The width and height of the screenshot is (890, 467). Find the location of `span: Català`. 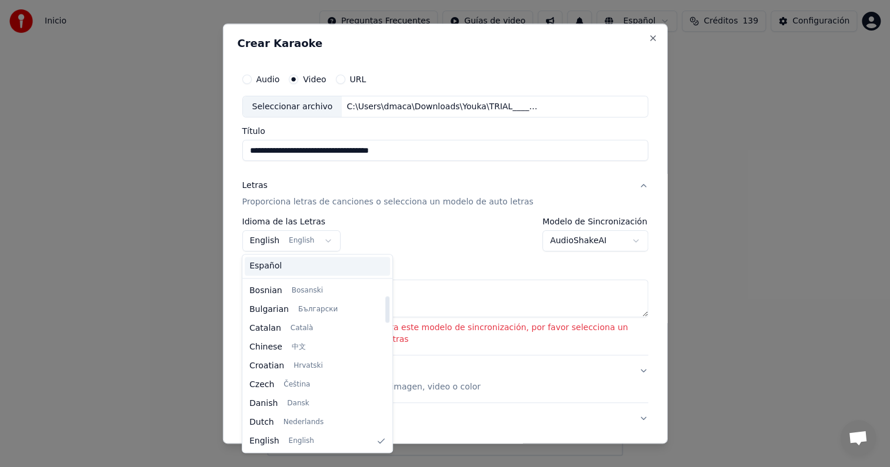

span: Català is located at coordinates (302, 329).